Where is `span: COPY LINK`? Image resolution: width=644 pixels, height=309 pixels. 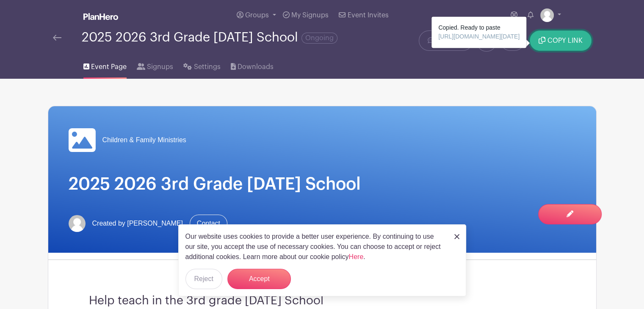
span: COPY LINK is located at coordinates (565, 41).